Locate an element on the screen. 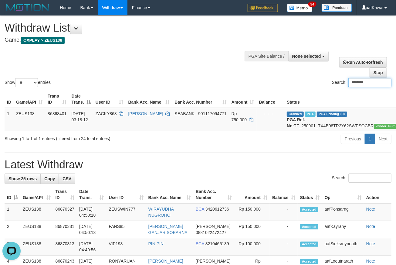 This screenshot has height=265, width=396. a: CSV is located at coordinates (67, 179).